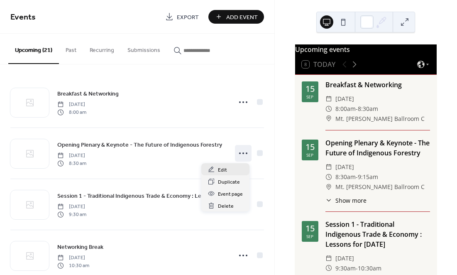 The height and width of the screenshot is (275, 457). I want to click on span: Event page, so click(230, 194).